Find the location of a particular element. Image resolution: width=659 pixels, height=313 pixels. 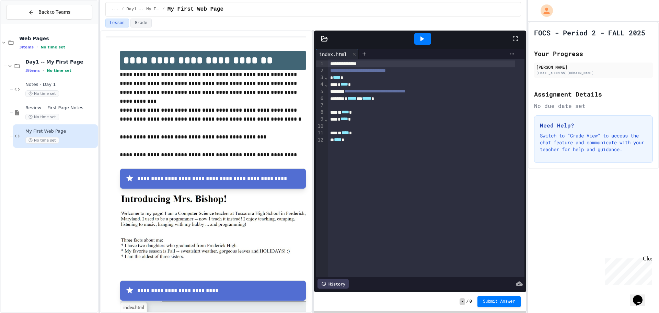

p: Switch to "Grade View" to access the chat feature and communicate with your teacher for help and ... is located at coordinates (593, 142).